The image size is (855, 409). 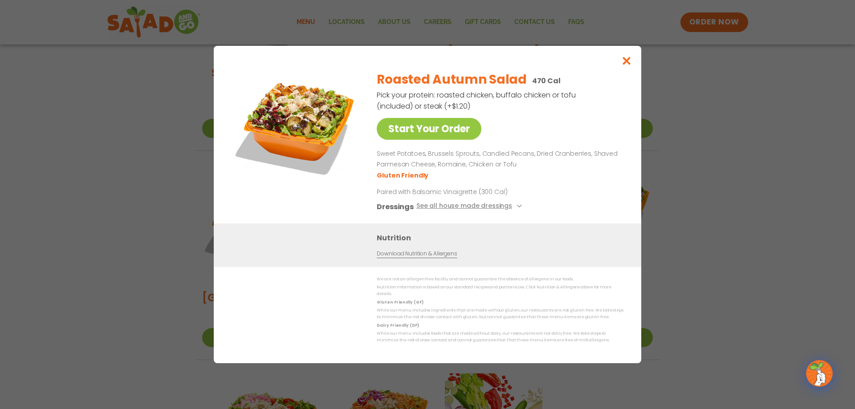 I want to click on a: Start Your Order, so click(x=429, y=129).